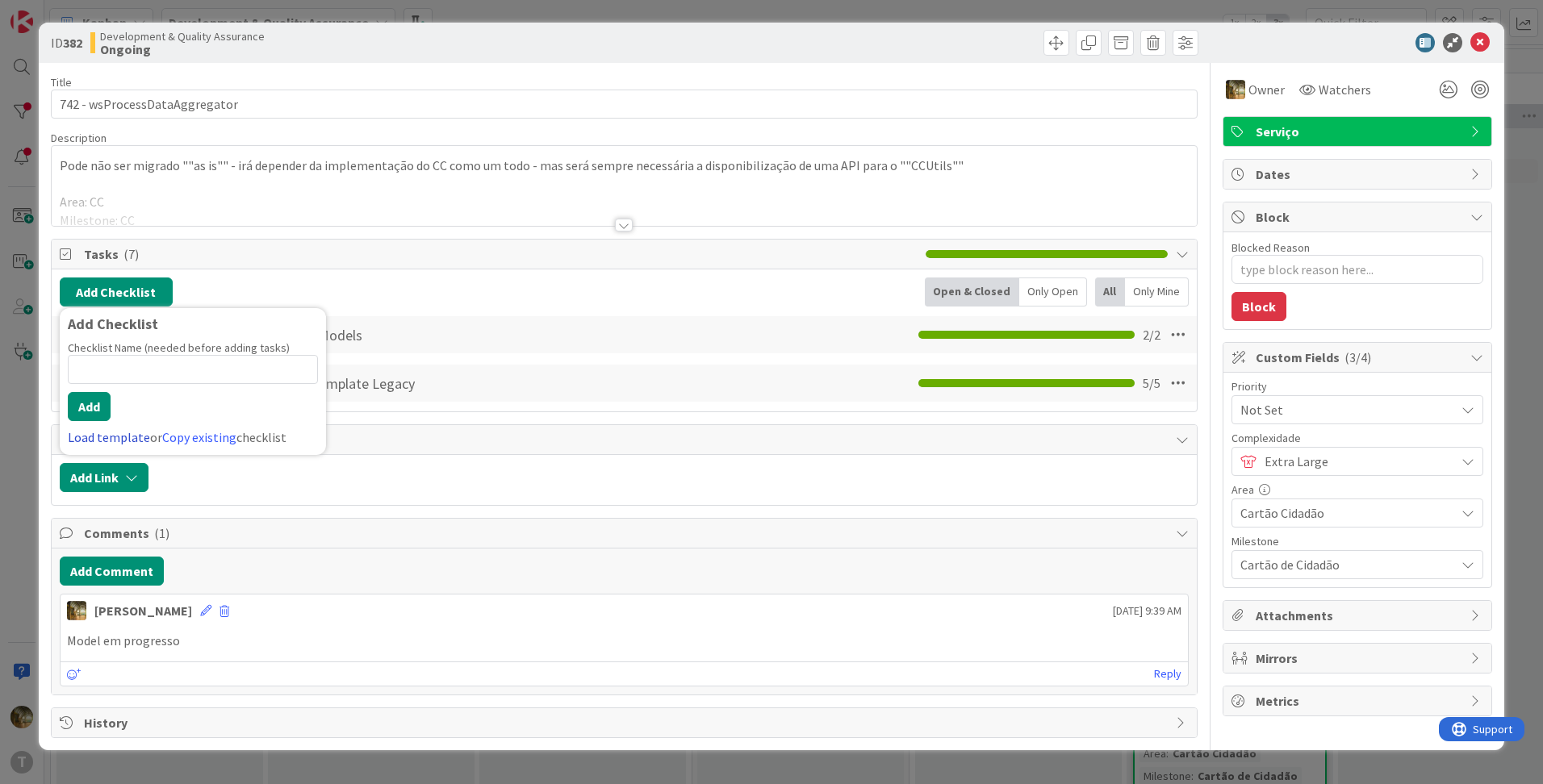 This screenshot has height=784, width=1543. Describe the element at coordinates (1356, 461) in the screenshot. I see `span: Extra Large` at that location.